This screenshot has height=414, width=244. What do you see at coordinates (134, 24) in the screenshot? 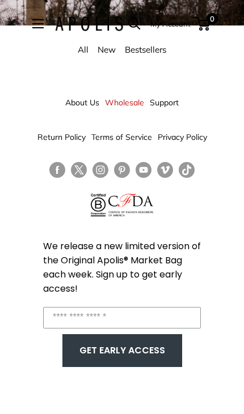
I see `a: Open search` at bounding box center [134, 24].